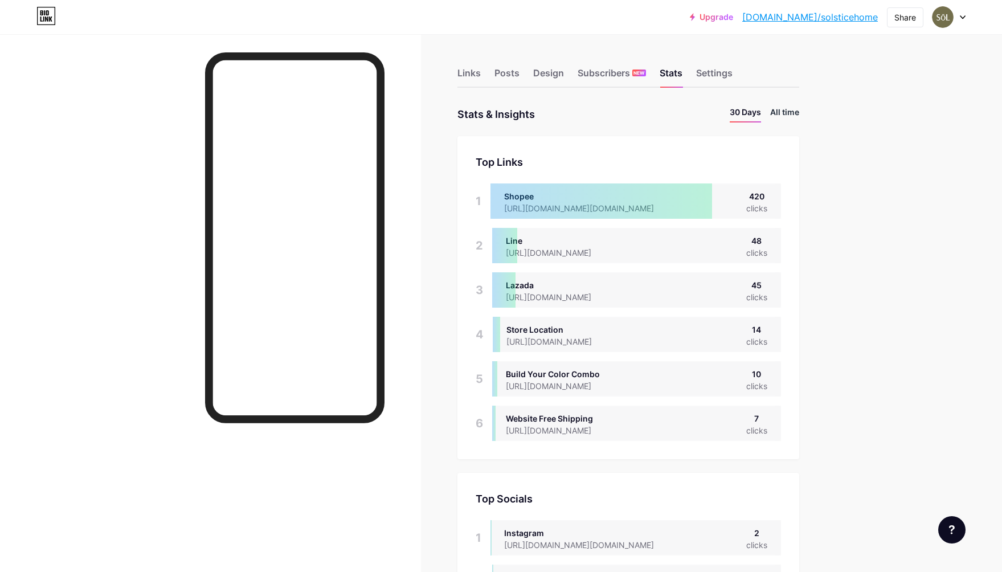  Describe the element at coordinates (480, 335) in the screenshot. I see `div: 4` at that location.